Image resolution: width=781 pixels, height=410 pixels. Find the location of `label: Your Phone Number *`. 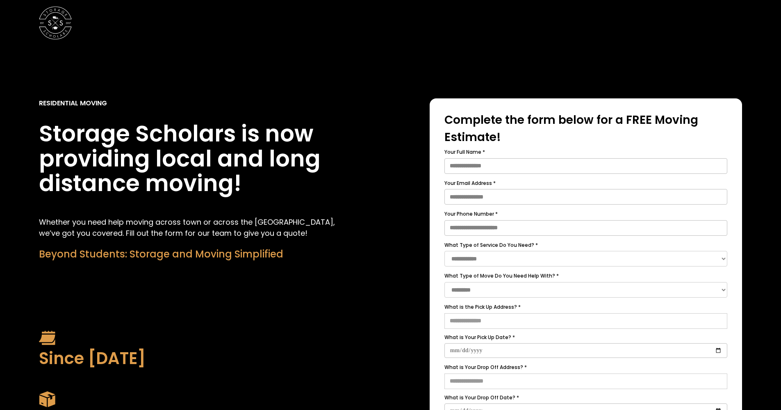

label: Your Phone Number * is located at coordinates (586, 214).